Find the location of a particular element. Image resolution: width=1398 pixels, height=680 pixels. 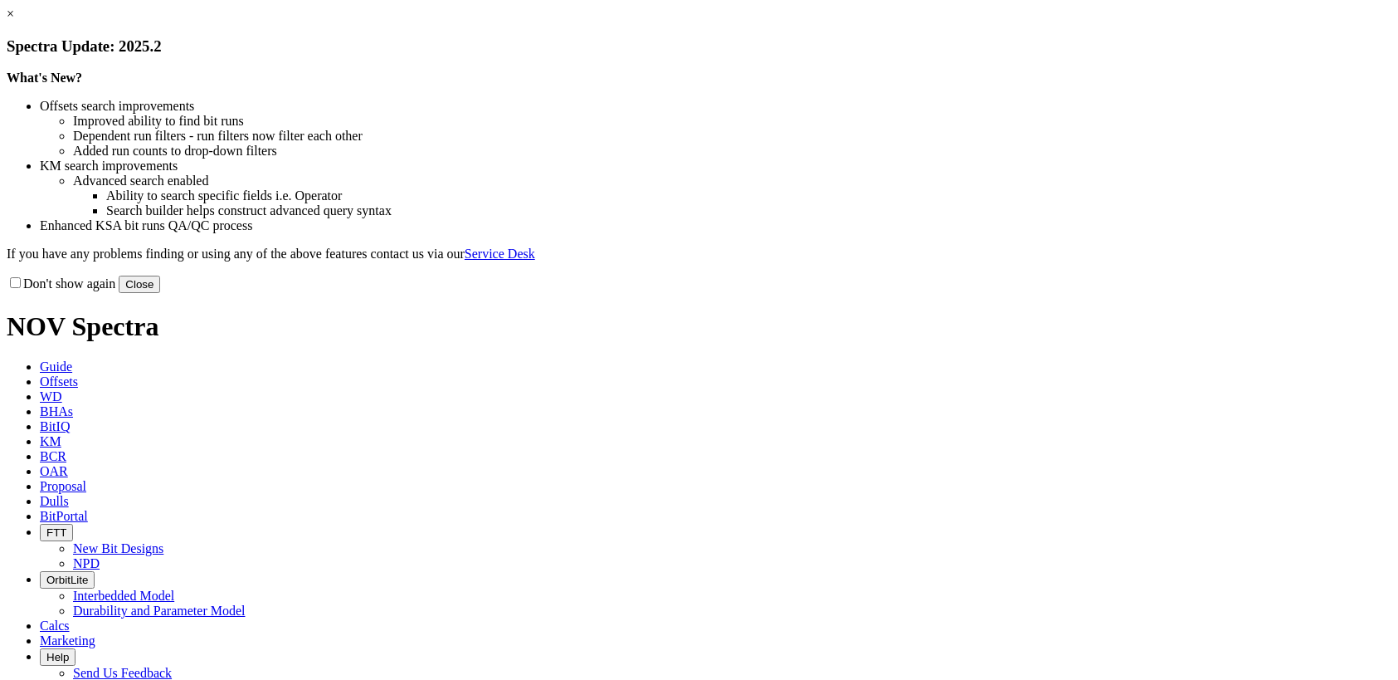

li: Dependent run filters - run filters now filter each other is located at coordinates (732, 136).